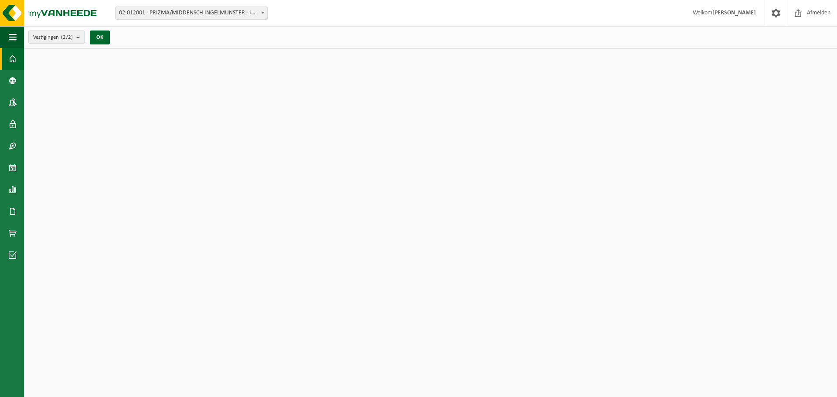 The width and height of the screenshot is (837, 397). What do you see at coordinates (53, 37) in the screenshot?
I see `span: Vestigingen` at bounding box center [53, 37].